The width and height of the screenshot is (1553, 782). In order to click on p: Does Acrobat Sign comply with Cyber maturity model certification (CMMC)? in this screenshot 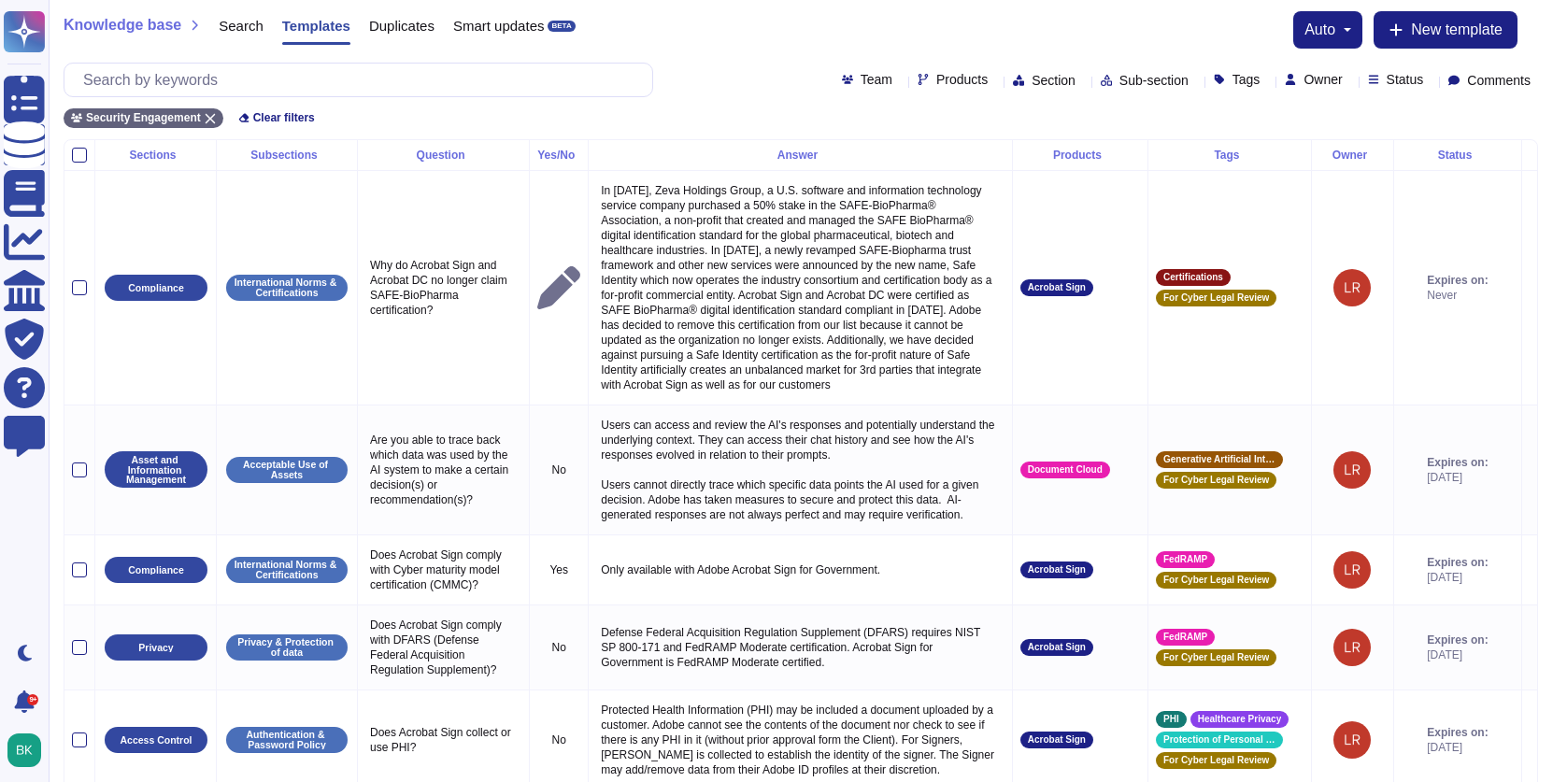, I will do `click(443, 570)`.